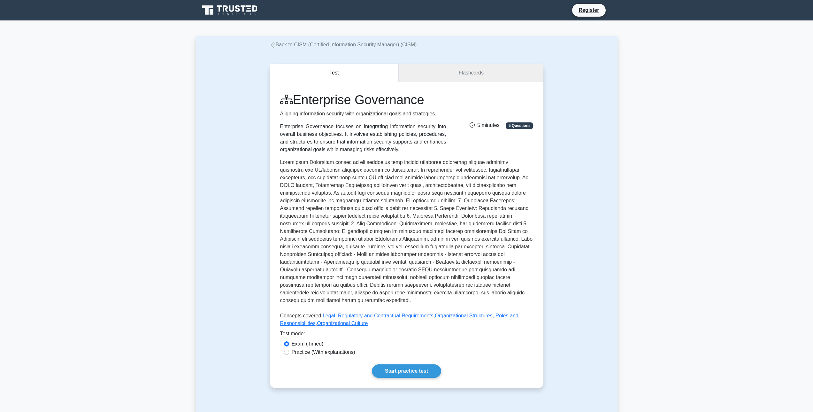 The image size is (813, 412). What do you see at coordinates (378, 315) in the screenshot?
I see `a: Legal, Regulatory and Contractual Requirements` at bounding box center [378, 315].